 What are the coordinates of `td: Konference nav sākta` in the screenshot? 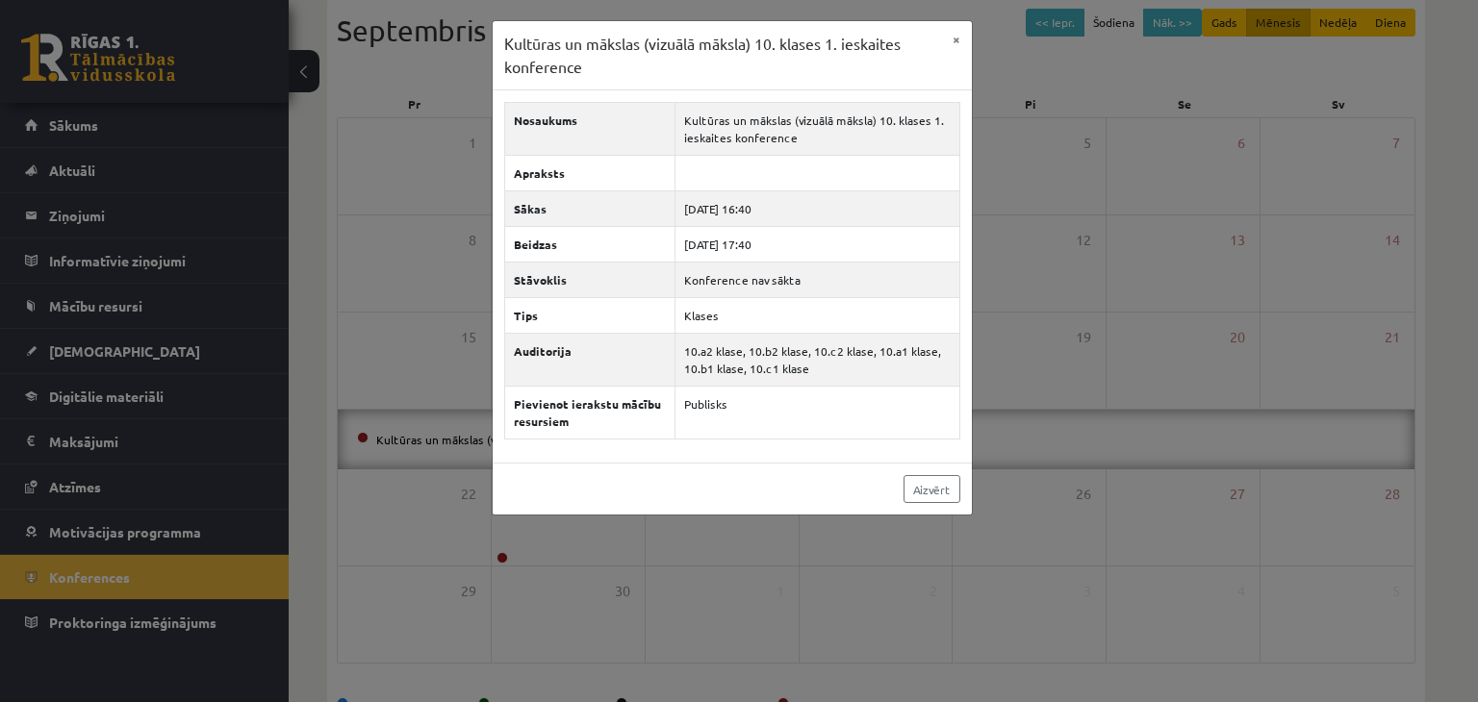 It's located at (817, 280).